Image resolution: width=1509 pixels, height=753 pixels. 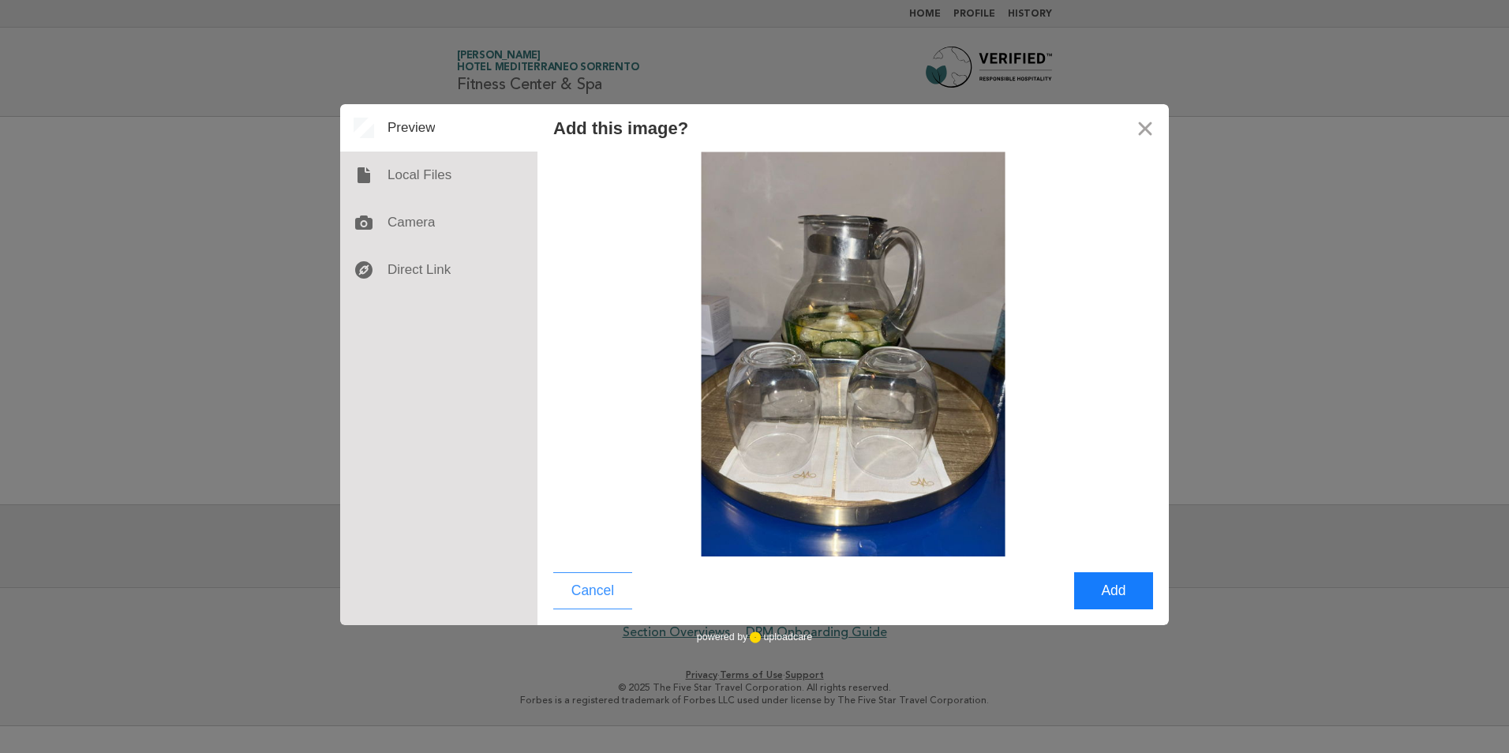 What do you see at coordinates (620, 128) in the screenshot?
I see `div: Add this image?` at bounding box center [620, 128].